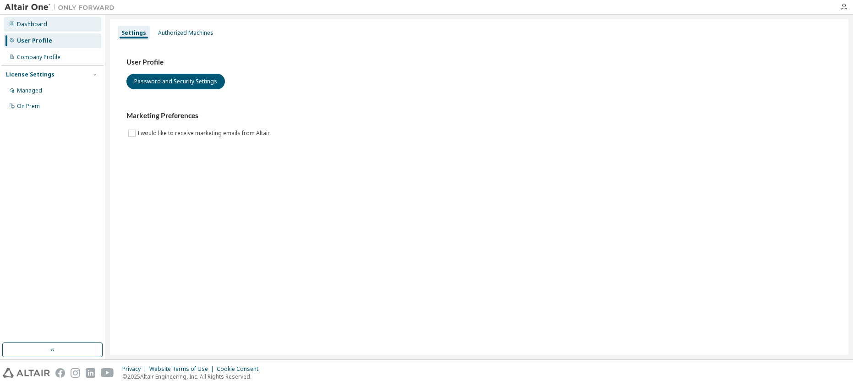 Image resolution: width=853 pixels, height=386 pixels. Describe the element at coordinates (193, 377) in the screenshot. I see `p: © 2025 Altair Engineering, Inc. All Rights Reserved.` at that location.